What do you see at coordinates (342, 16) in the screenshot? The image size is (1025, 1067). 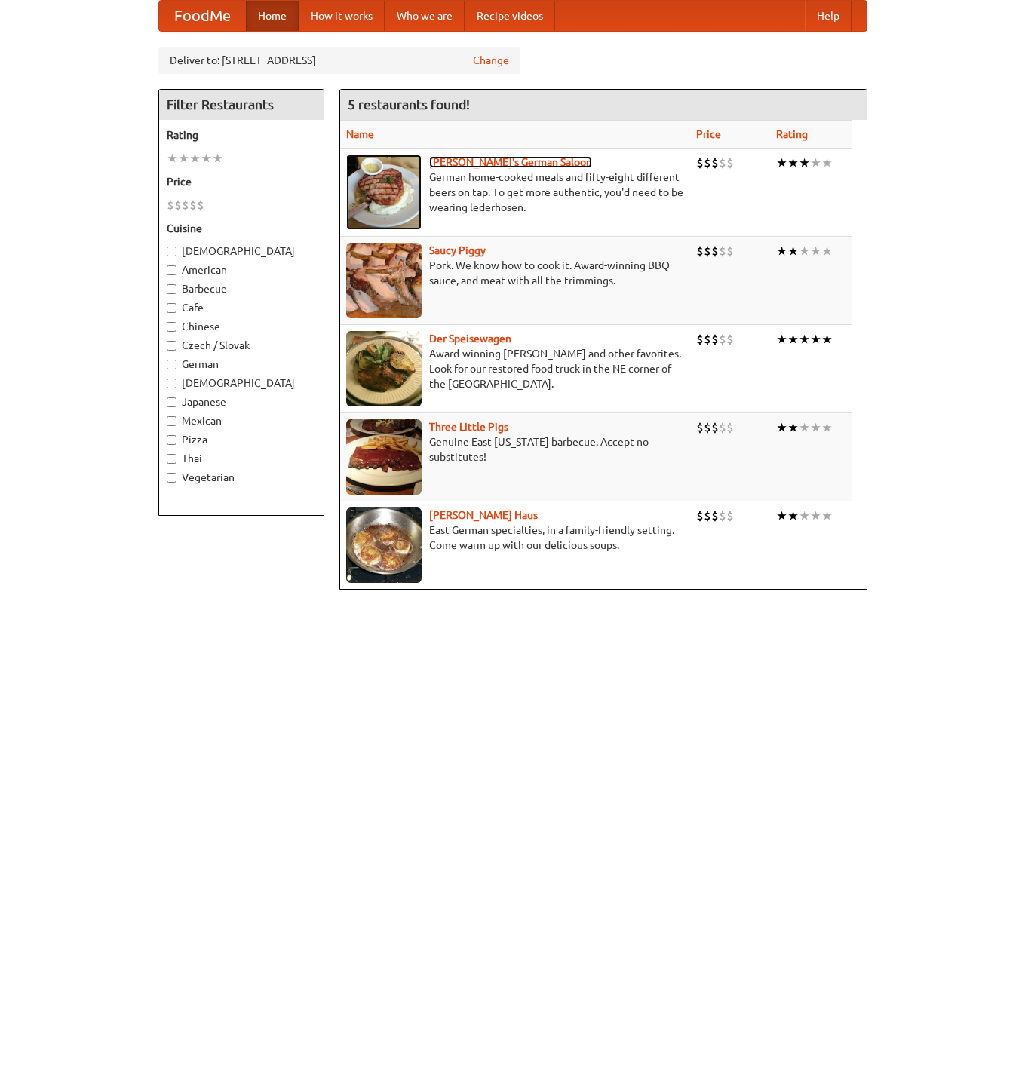 I see `a: How it works` at bounding box center [342, 16].